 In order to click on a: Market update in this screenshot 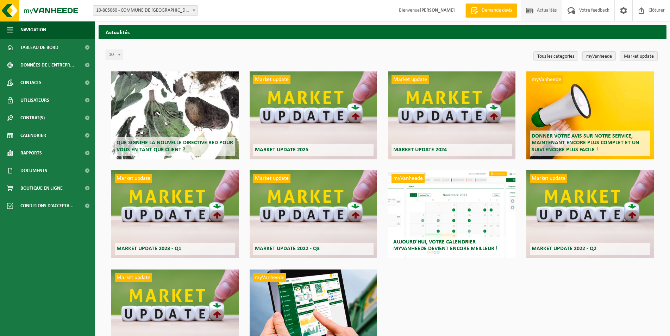, I will do `click(639, 56)`.